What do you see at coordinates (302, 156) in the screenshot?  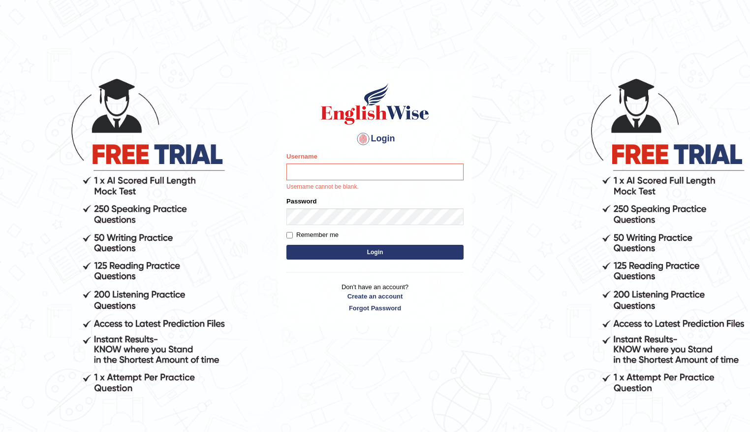 I see `label: Username` at bounding box center [302, 156].